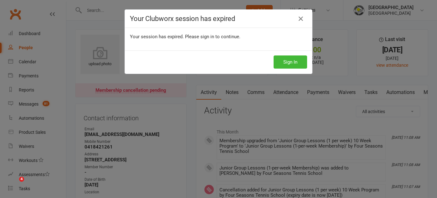 The width and height of the screenshot is (437, 198). Describe the element at coordinates (185, 37) in the screenshot. I see `span: Your session has expired. Please sign in to continue.` at that location.